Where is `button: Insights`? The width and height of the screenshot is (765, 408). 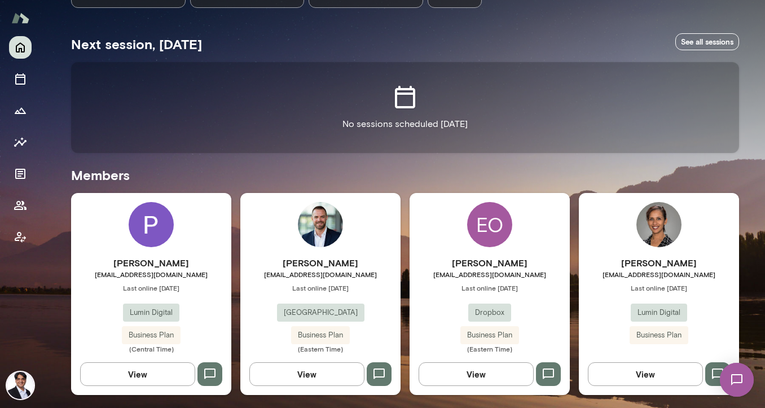 button: Insights is located at coordinates (20, 142).